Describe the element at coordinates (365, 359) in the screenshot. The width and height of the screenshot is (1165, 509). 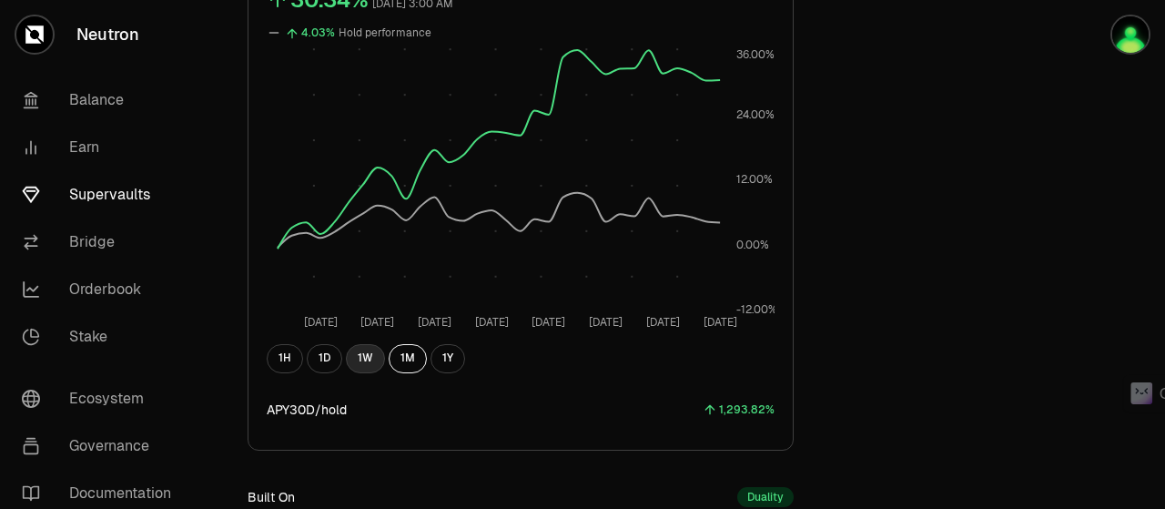
I see `button: 1W` at that location.